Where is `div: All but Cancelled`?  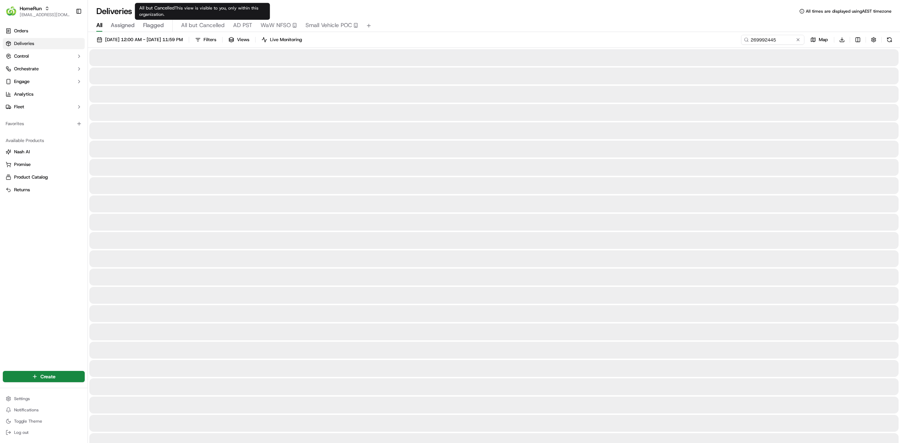 div: All but Cancelled is located at coordinates (203, 11).